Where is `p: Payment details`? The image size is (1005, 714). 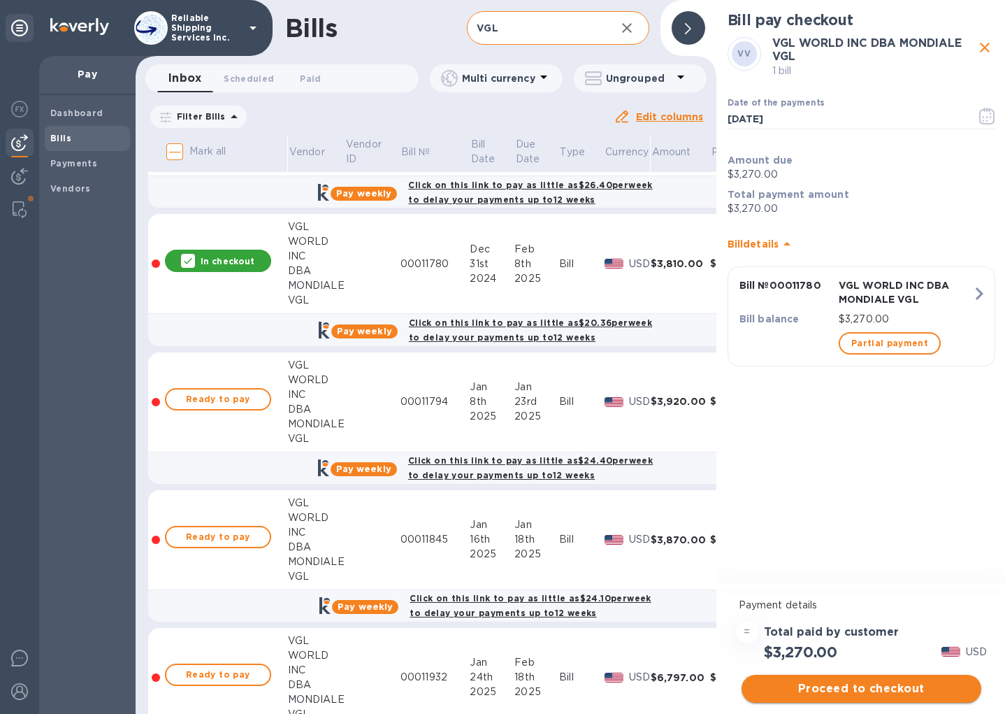
p: Payment details is located at coordinates (861, 605).